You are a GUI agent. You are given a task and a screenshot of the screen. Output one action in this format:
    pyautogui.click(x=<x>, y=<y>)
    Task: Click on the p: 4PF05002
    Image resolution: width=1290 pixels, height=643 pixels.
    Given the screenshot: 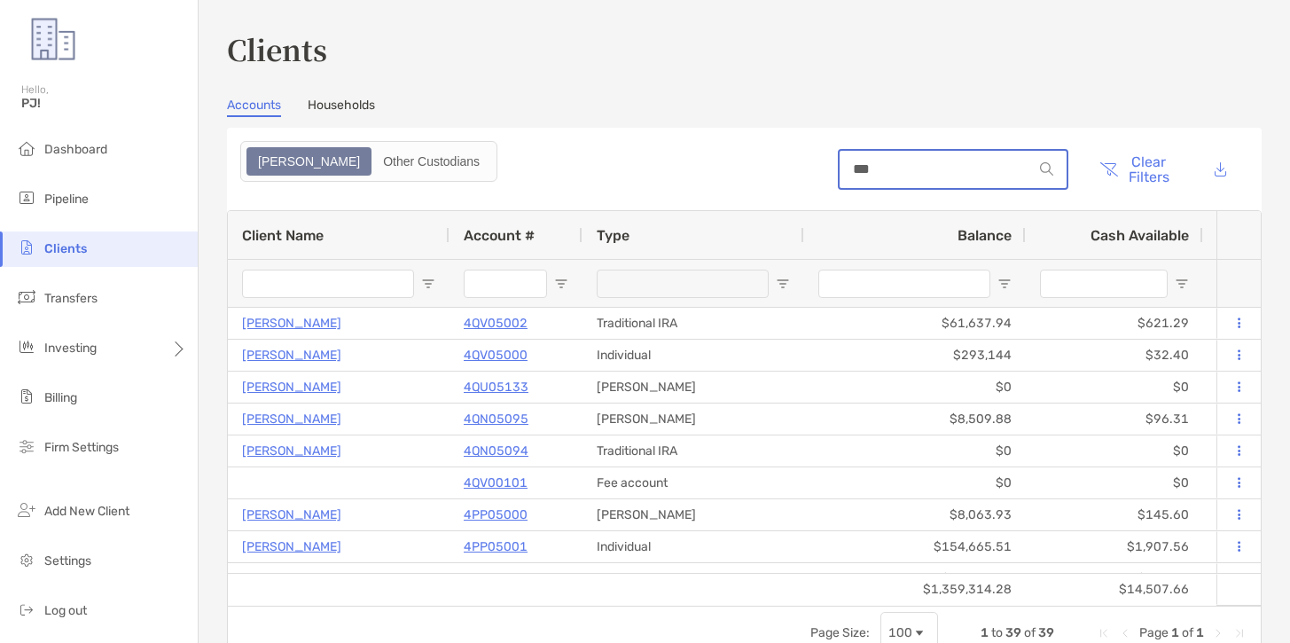 What is the action you would take?
    pyautogui.click(x=495, y=578)
    